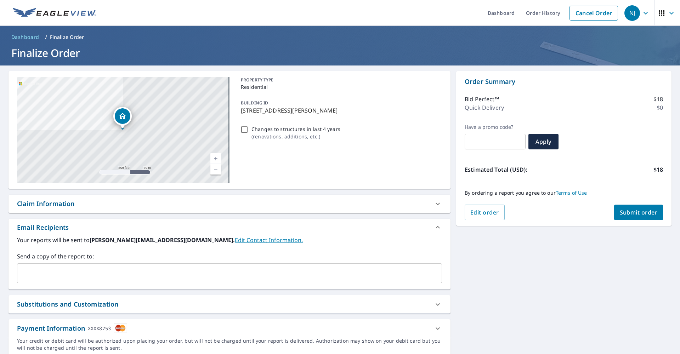  What do you see at coordinates (72, 328) in the screenshot?
I see `div: Payment Information` at bounding box center [72, 328].